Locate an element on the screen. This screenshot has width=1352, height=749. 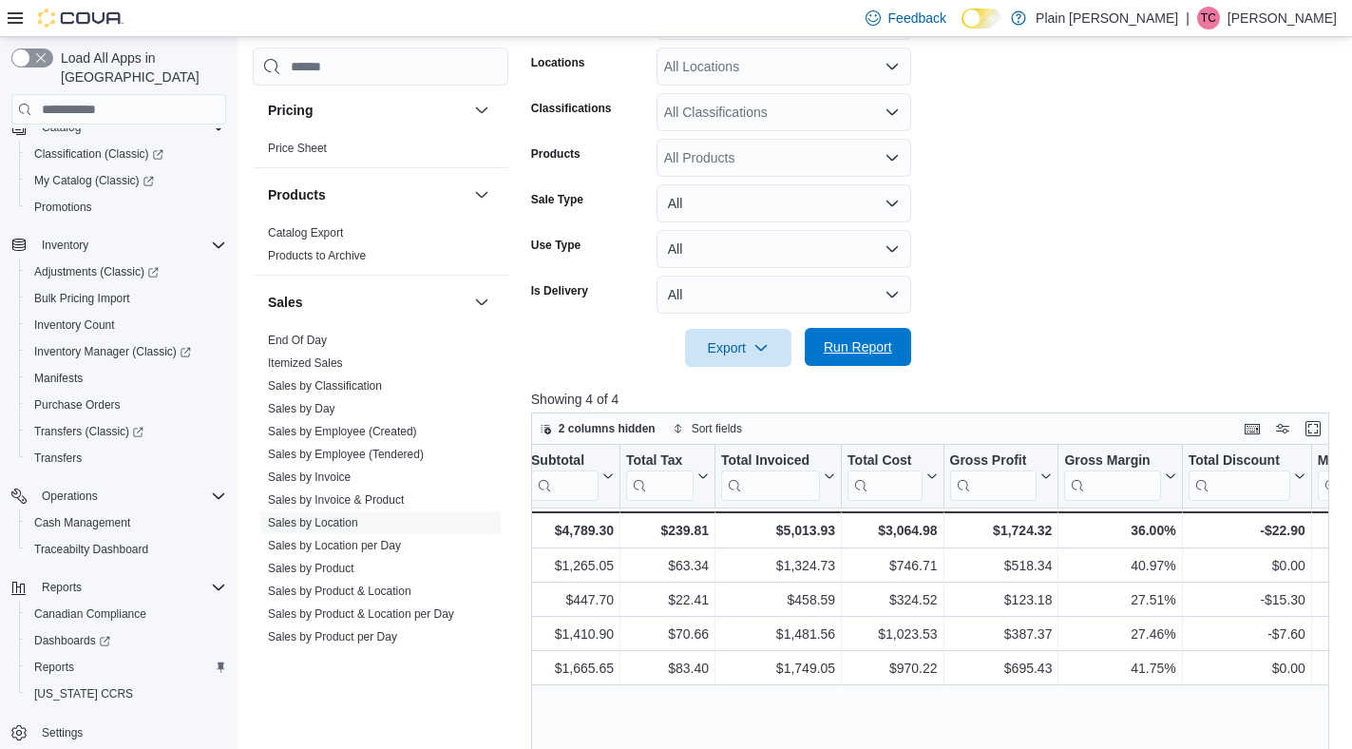
div: Products is located at coordinates (380, 248).